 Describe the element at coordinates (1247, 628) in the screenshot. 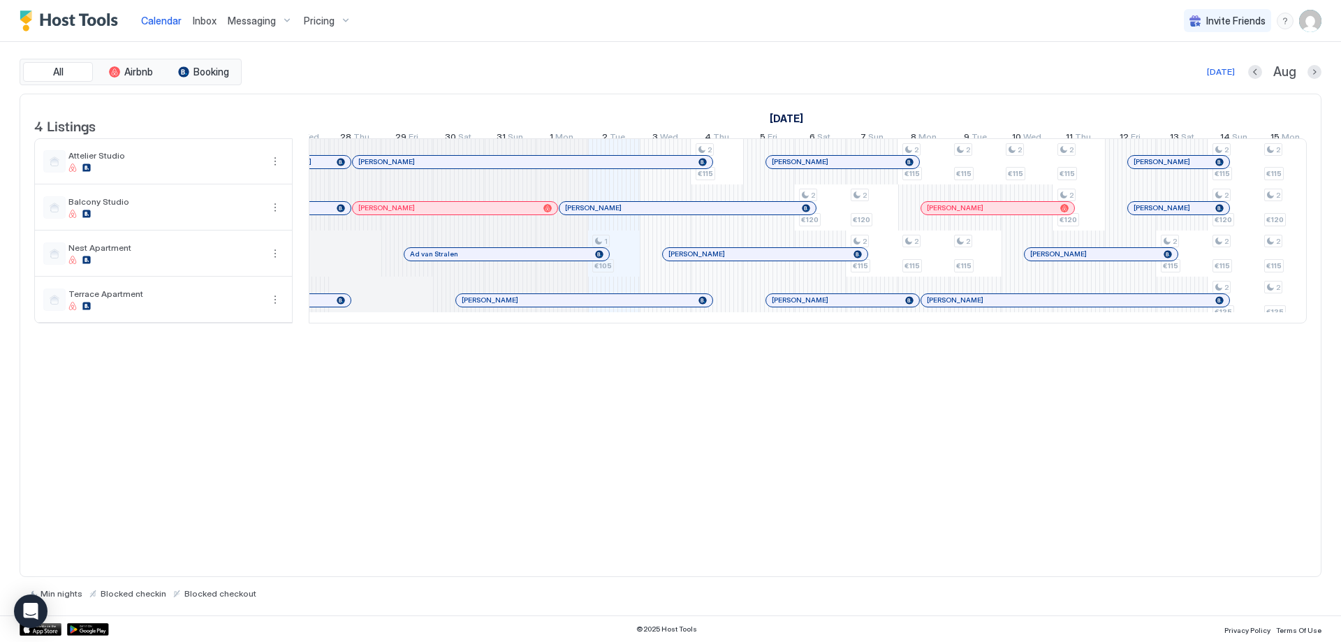

I see `a: Privacy Policy` at that location.